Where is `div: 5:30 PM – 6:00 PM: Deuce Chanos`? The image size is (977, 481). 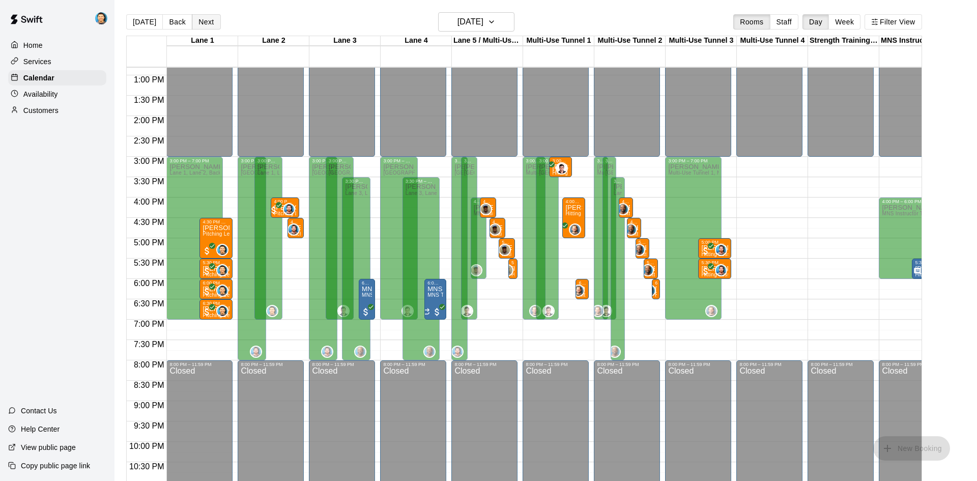
div: 5:30 PM – 6:00 PM: Deuce Chanos is located at coordinates (513, 269).